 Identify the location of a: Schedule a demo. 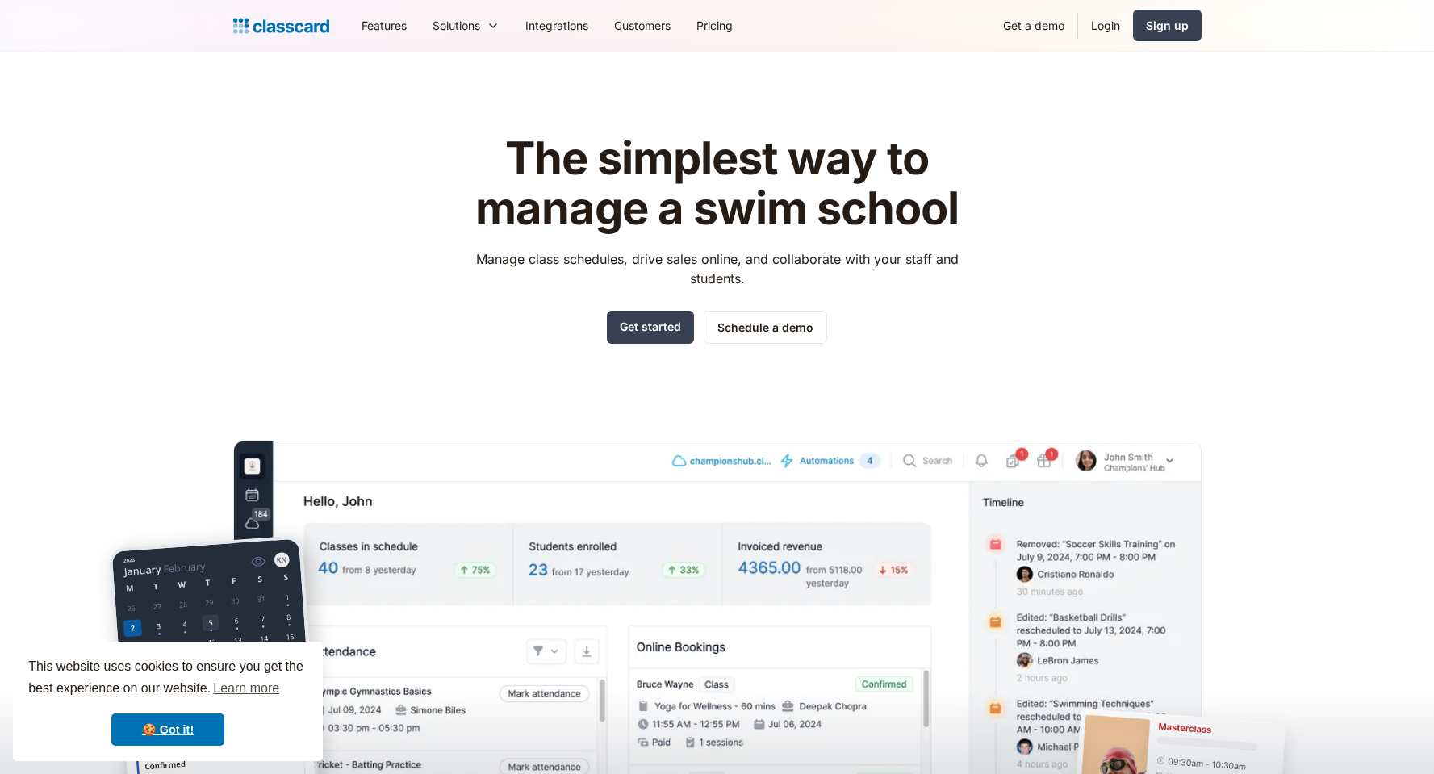
(765, 327).